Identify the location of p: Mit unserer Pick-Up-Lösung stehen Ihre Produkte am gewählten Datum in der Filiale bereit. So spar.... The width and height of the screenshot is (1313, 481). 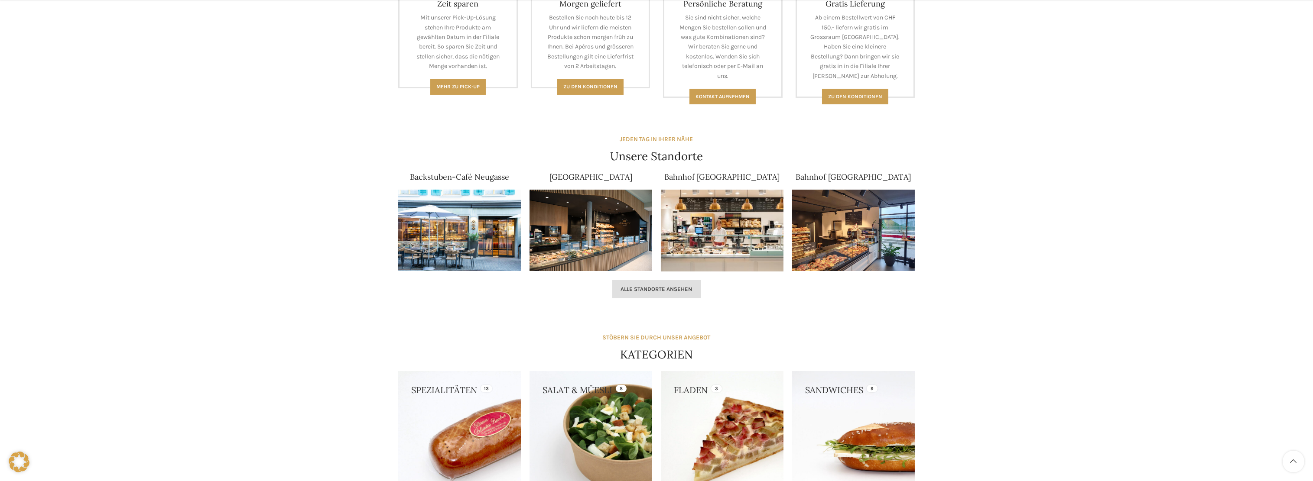
(458, 42).